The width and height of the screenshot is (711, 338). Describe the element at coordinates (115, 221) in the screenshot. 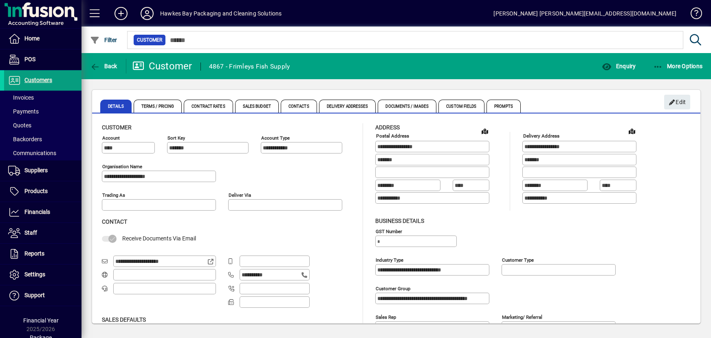

I see `span: Contact` at that location.